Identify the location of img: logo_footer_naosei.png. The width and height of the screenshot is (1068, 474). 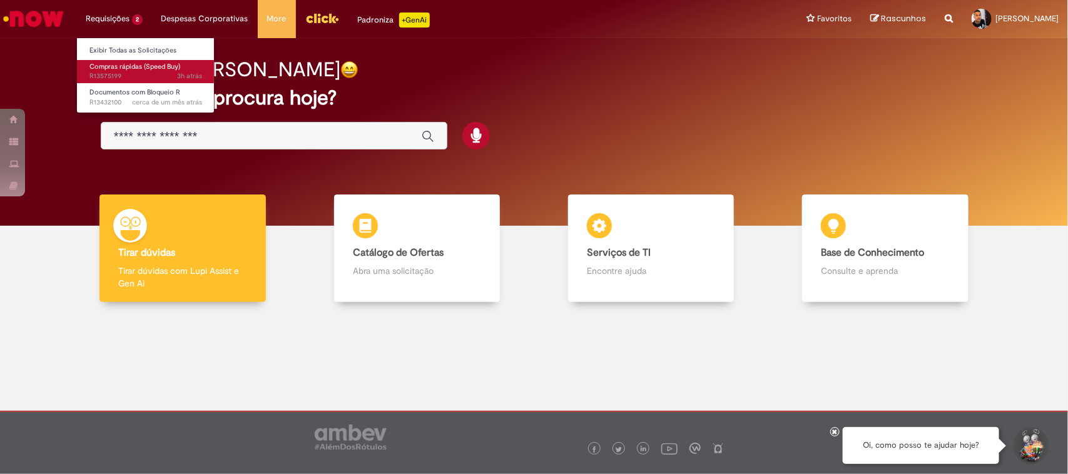
(718, 449).